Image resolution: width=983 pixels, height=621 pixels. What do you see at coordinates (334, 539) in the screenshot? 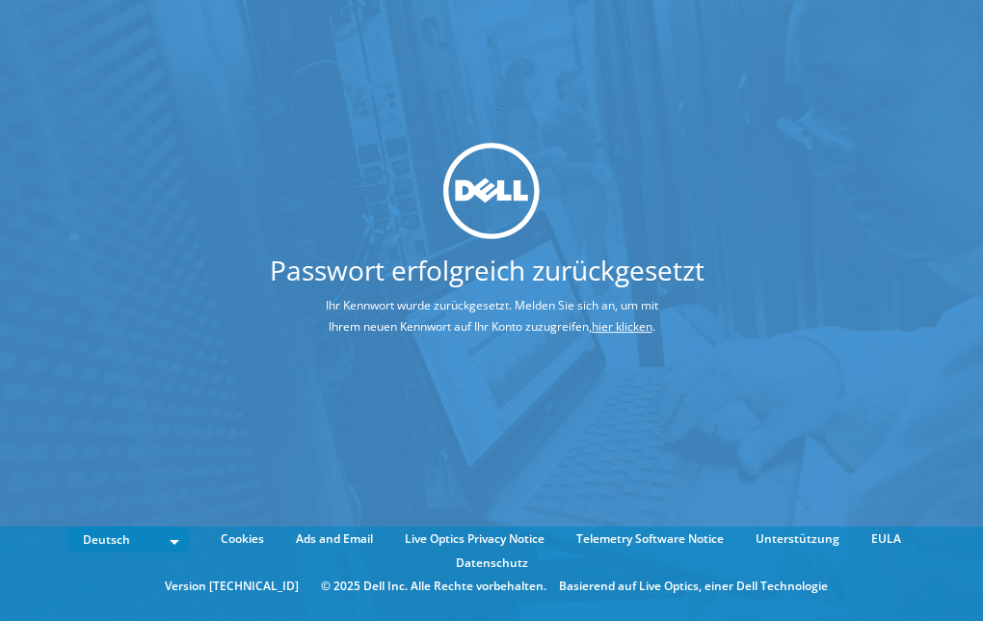
I see `a: Ads and Email` at bounding box center [334, 539].